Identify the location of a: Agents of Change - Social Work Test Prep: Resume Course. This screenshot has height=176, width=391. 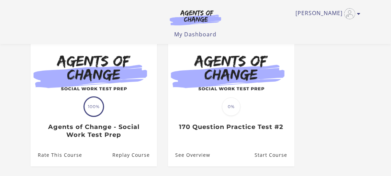
(135, 155).